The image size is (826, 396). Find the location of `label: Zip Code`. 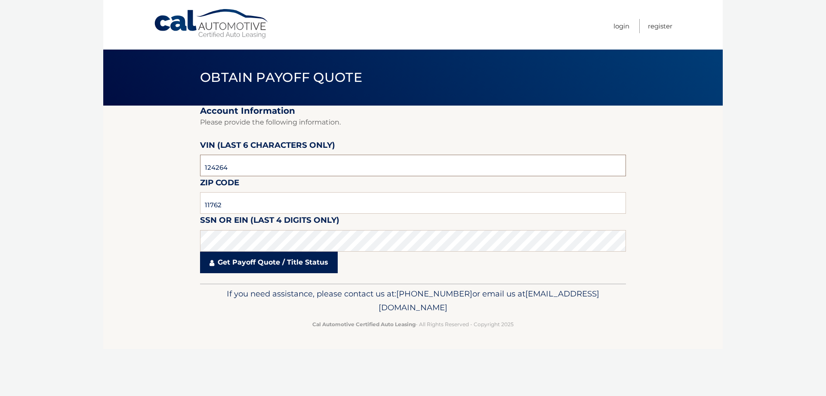

label: Zip Code is located at coordinates (220, 184).